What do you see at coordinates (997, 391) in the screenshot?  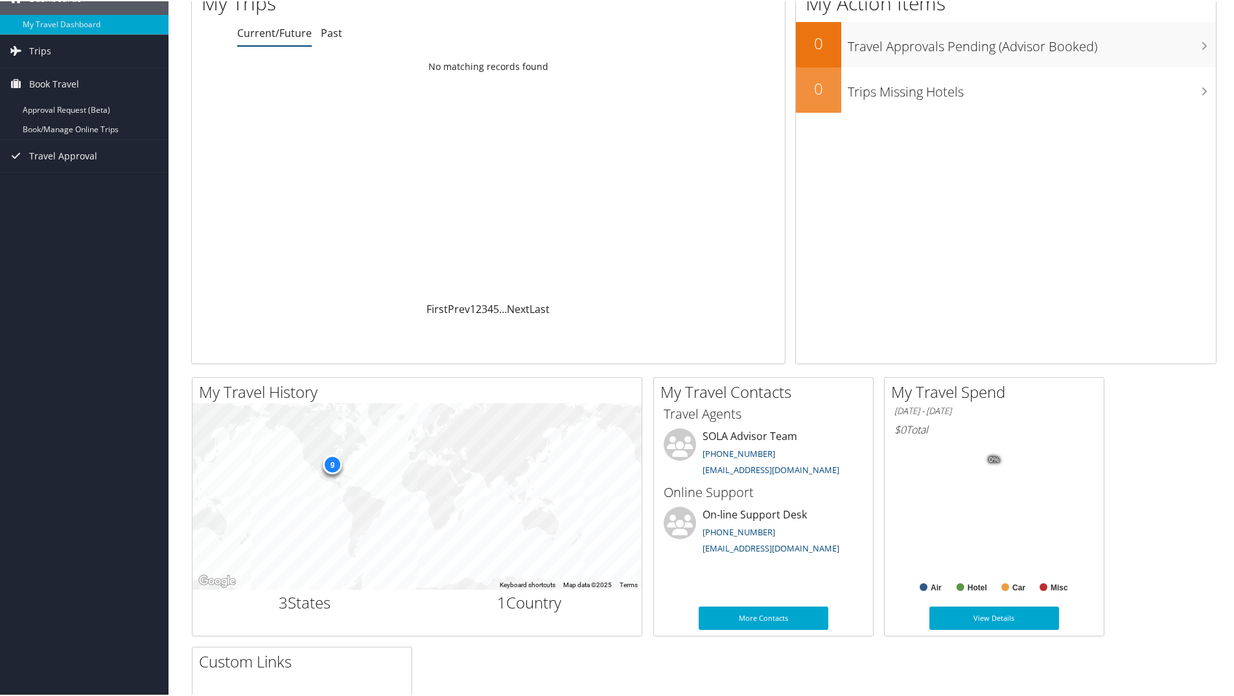 I see `h2: My Travel Spend` at bounding box center [997, 391].